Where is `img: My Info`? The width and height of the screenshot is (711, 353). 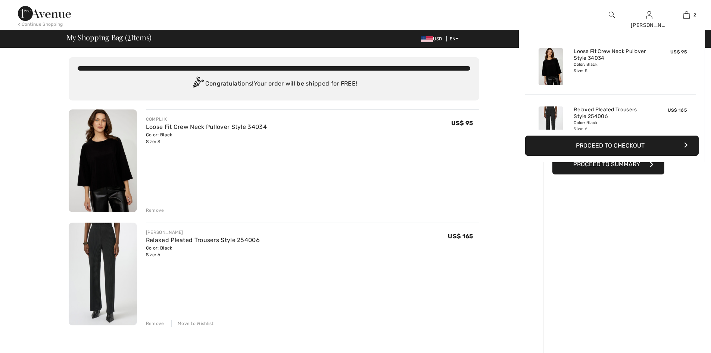
img: My Info is located at coordinates (649, 15).